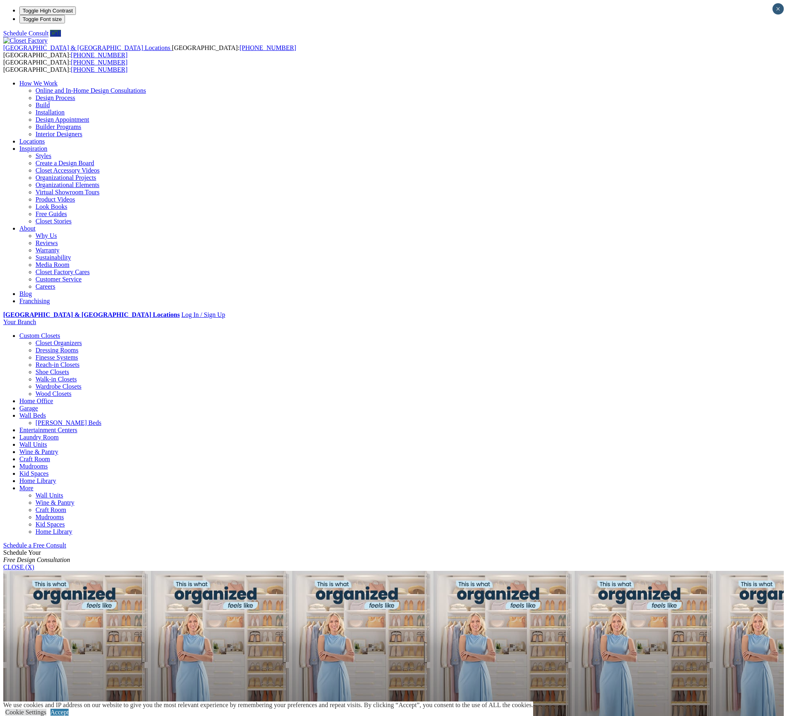  Describe the element at coordinates (53, 394) in the screenshot. I see `a: Wood Closets` at that location.